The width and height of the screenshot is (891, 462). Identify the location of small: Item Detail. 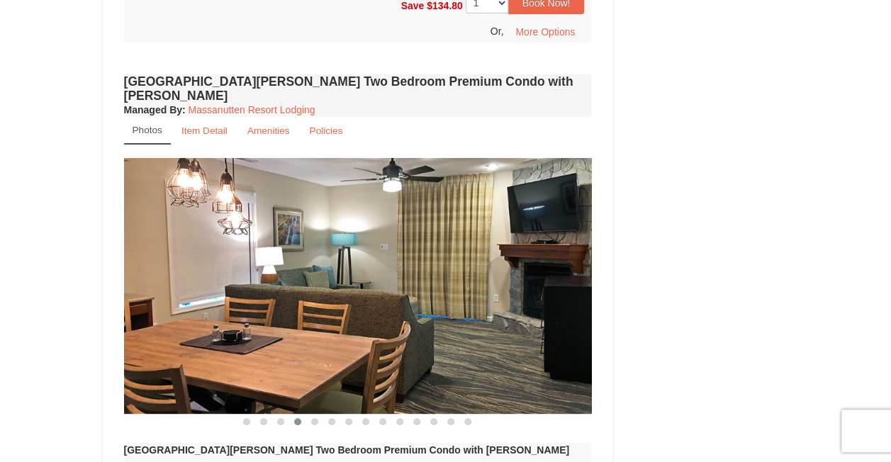
(204, 130).